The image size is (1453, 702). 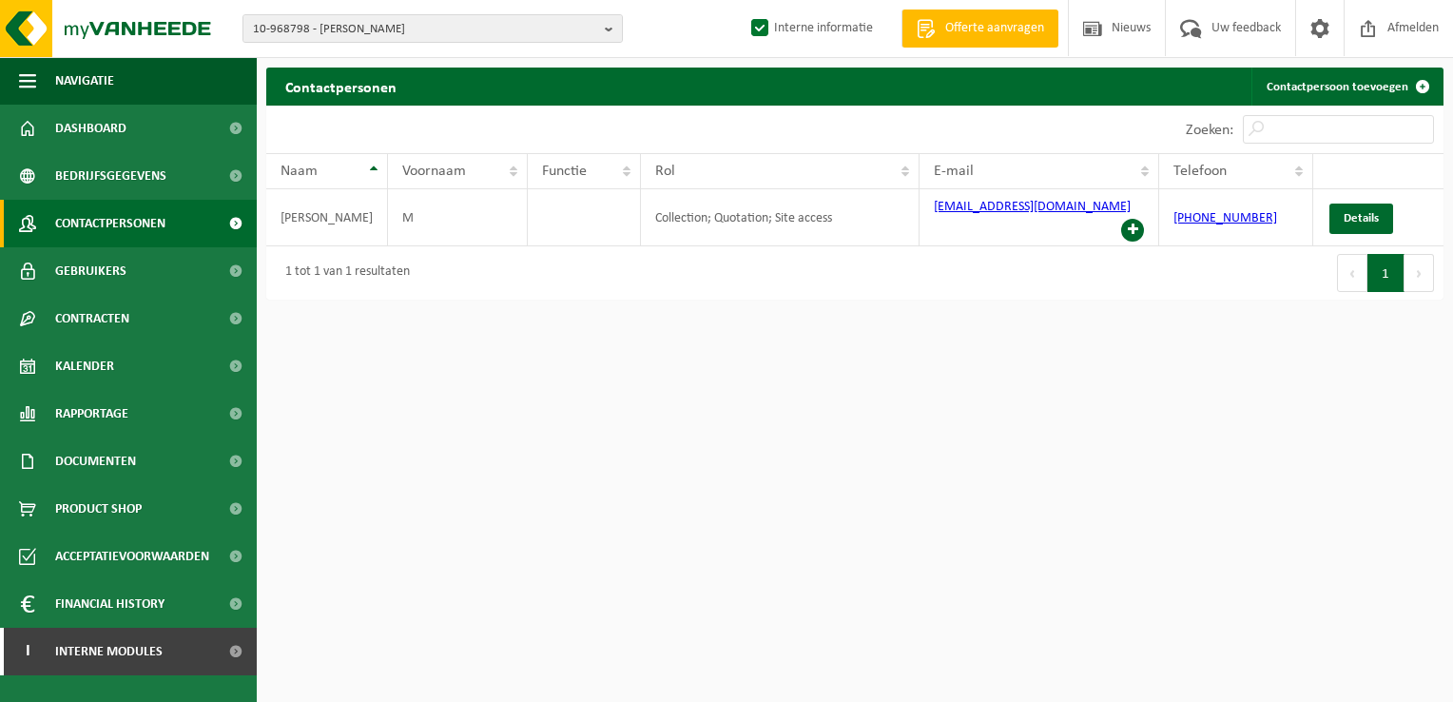 What do you see at coordinates (340, 86) in the screenshot?
I see `h2: Contactpersonen` at bounding box center [340, 86].